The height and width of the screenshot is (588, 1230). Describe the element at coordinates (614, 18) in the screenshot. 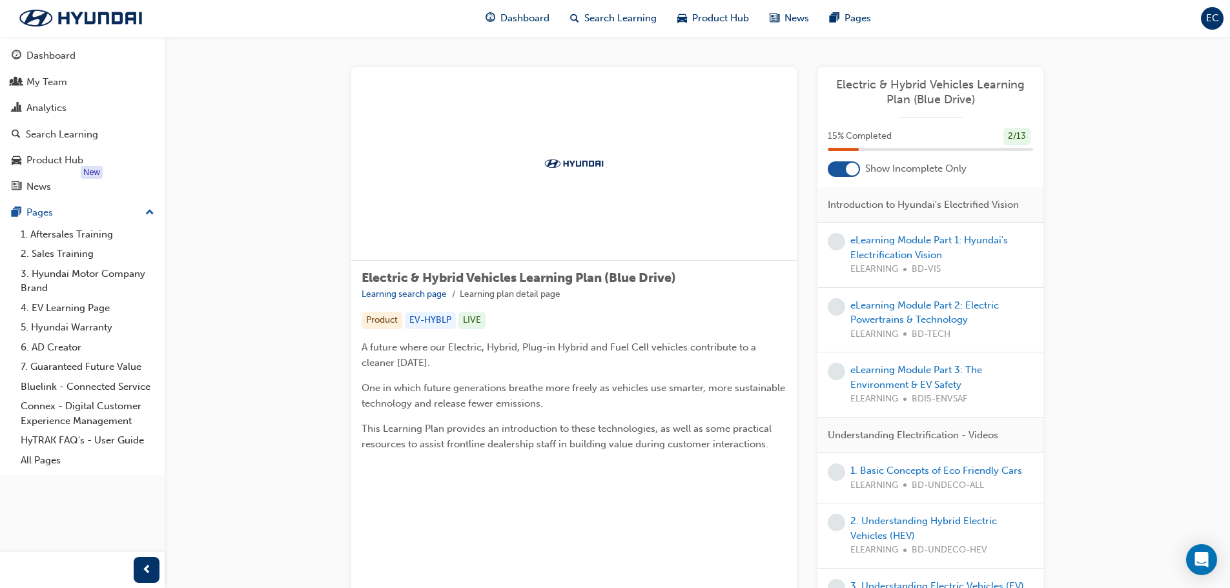

I see `a: search-iconSearch Learning` at that location.